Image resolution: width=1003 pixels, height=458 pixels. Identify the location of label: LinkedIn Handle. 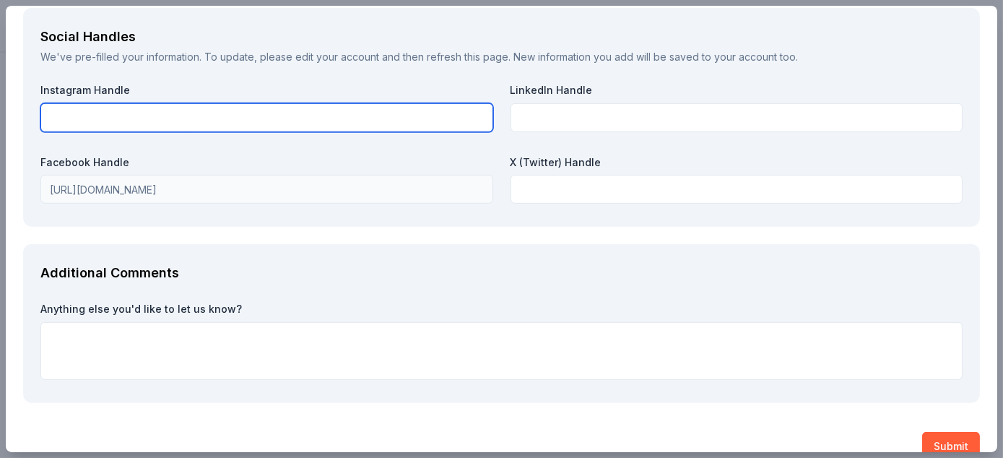
(737, 90).